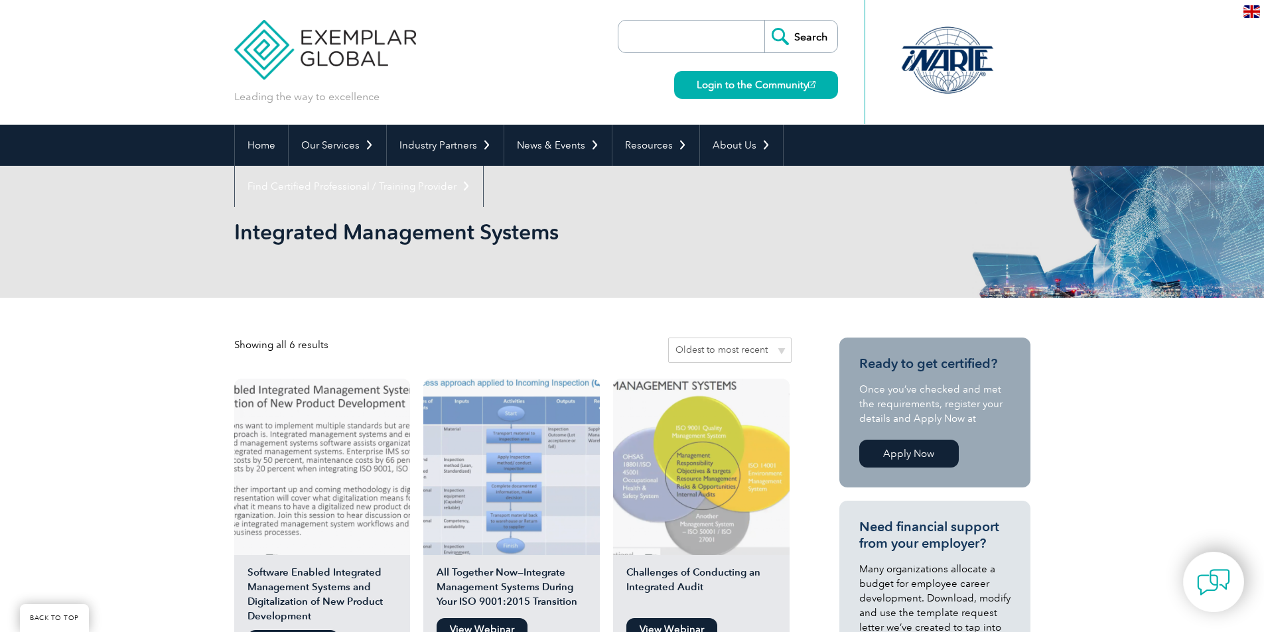 The image size is (1264, 632). Describe the element at coordinates (359, 186) in the screenshot. I see `a: Find Certified Professional / Training Provider` at that location.